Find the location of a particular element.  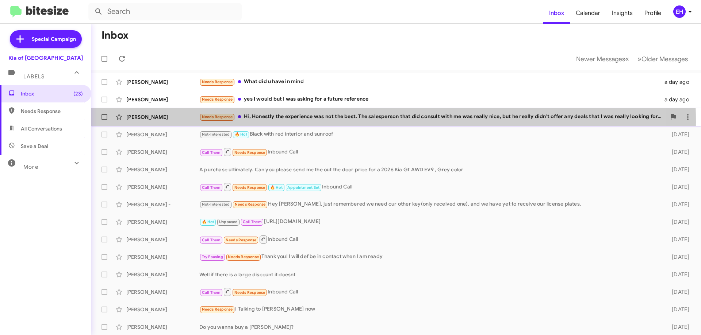

input: Search is located at coordinates (165, 12).